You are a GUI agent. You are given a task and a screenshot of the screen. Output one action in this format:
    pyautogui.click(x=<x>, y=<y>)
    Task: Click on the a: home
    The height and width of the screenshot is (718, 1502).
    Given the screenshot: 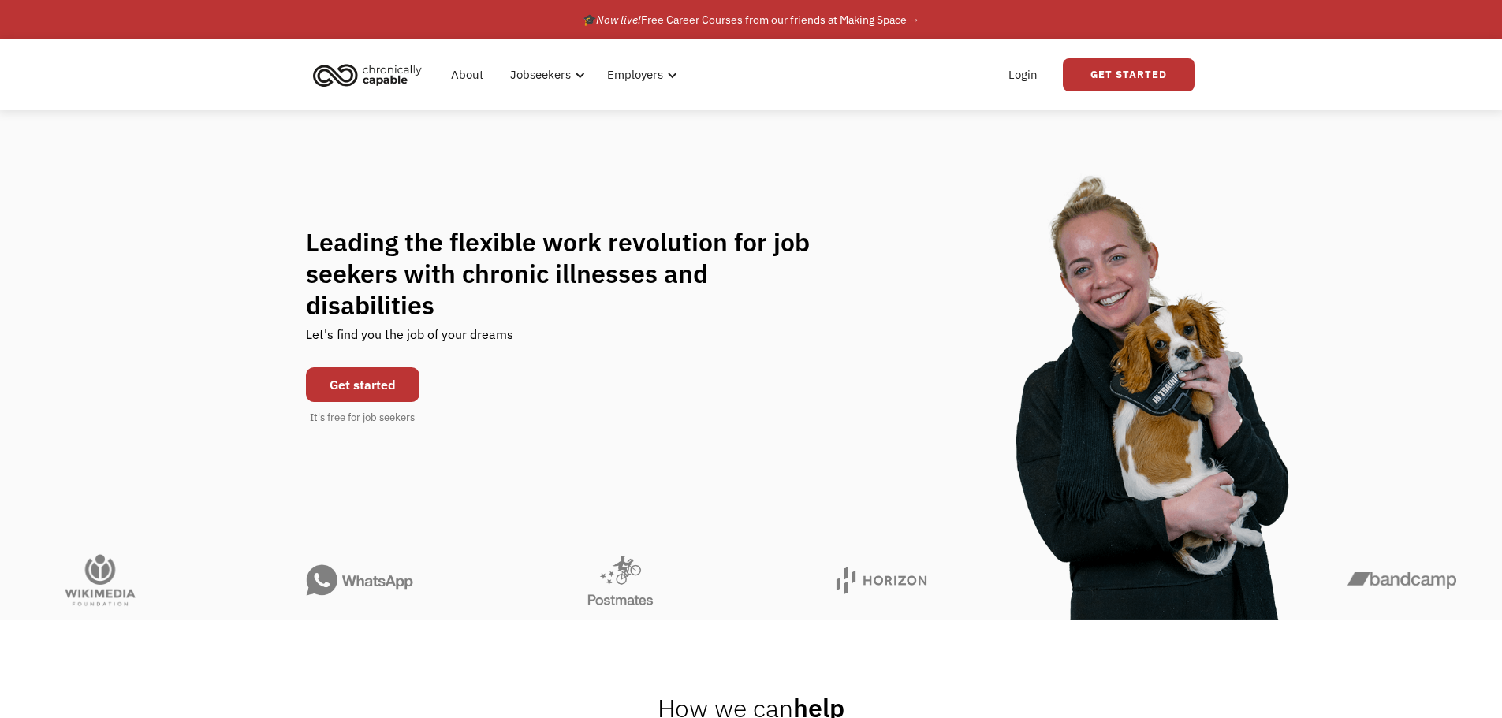 What is the action you would take?
    pyautogui.click(x=371, y=75)
    